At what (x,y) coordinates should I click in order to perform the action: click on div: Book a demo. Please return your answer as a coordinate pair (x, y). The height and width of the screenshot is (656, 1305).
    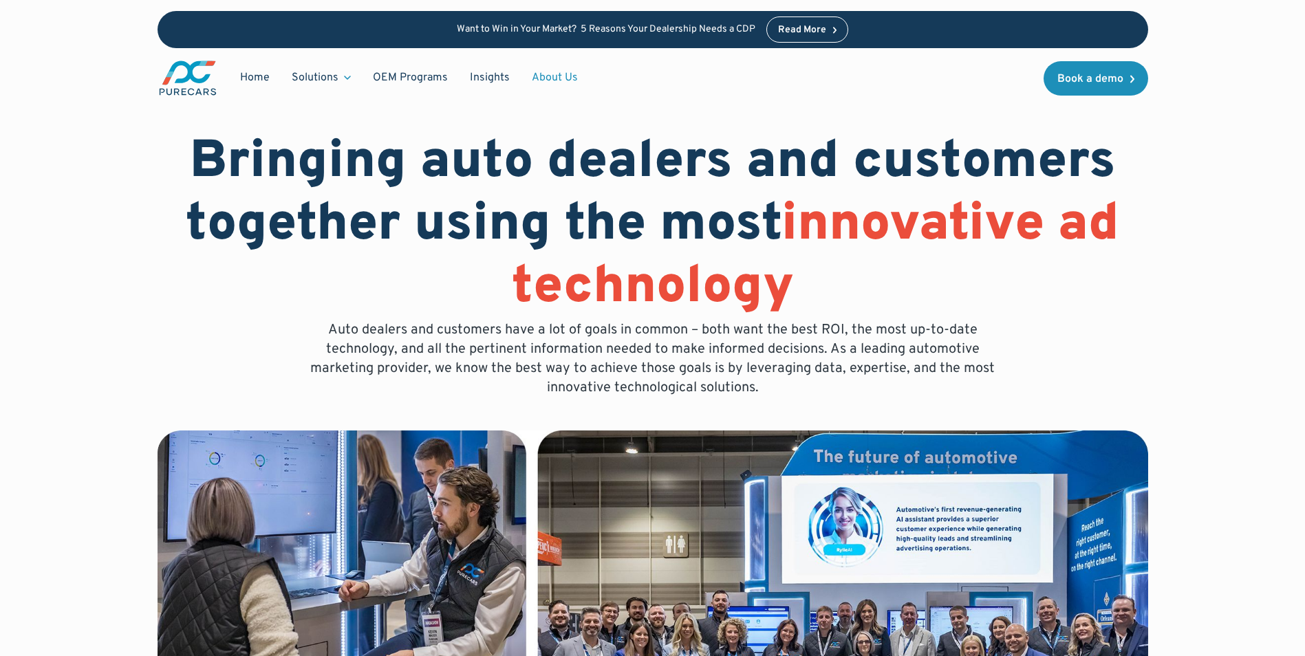
    Looking at the image, I should click on (1090, 79).